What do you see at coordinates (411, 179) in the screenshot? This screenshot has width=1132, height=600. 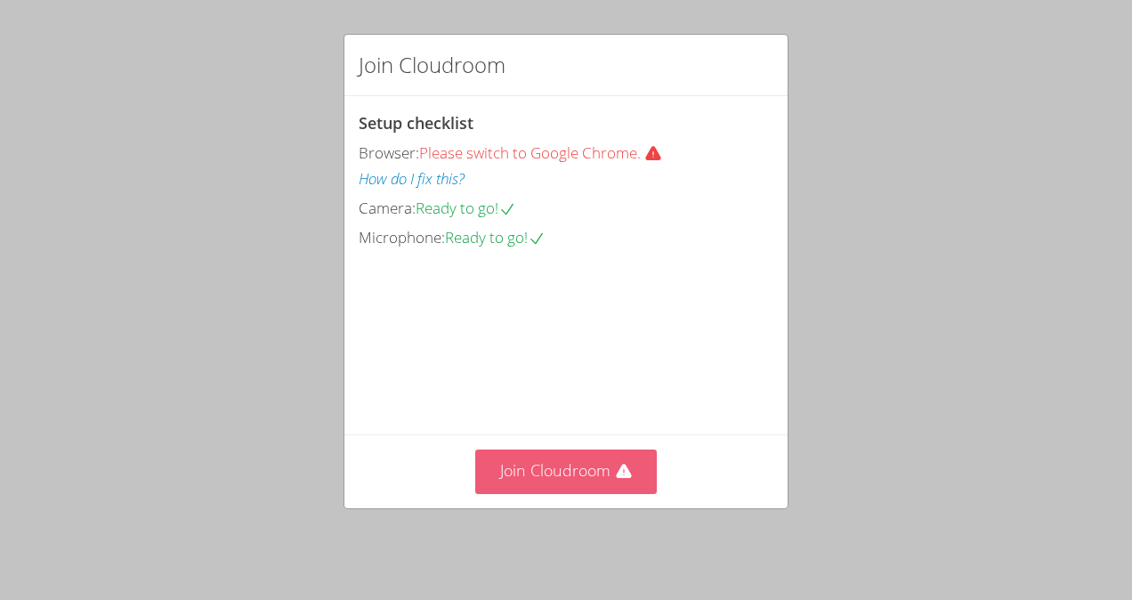 I see `button: How do I fix this?` at bounding box center [411, 179].